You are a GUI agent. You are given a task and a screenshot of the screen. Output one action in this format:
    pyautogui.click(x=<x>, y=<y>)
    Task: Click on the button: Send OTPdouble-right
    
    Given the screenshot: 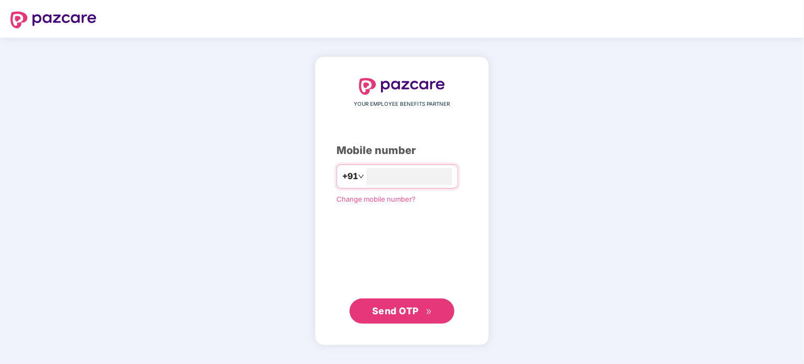 What is the action you would take?
    pyautogui.click(x=402, y=311)
    